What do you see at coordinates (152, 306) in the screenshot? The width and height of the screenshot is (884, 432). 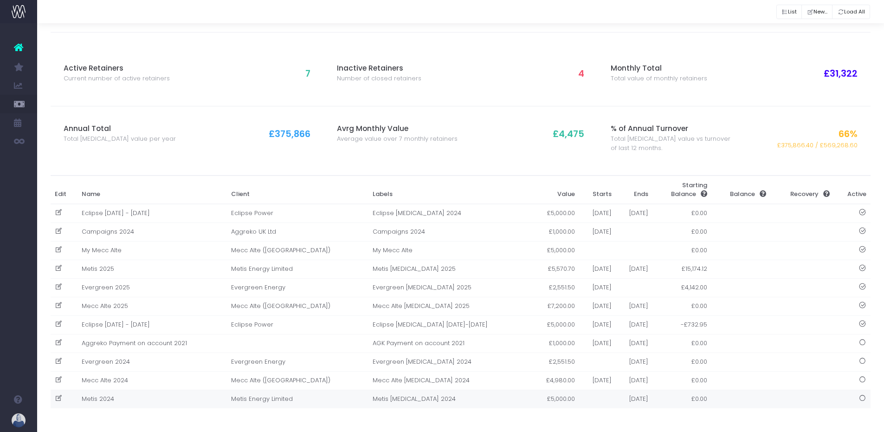 I see `td: Mecc Alte 2025` at bounding box center [152, 306].